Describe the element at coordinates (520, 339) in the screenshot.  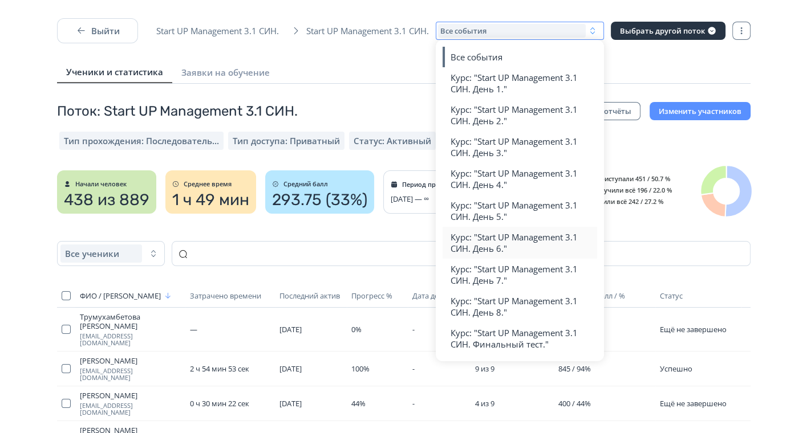
I see `button: Курс: "Start UP Management 3.1 СИН. Финальный тест."` at that location.